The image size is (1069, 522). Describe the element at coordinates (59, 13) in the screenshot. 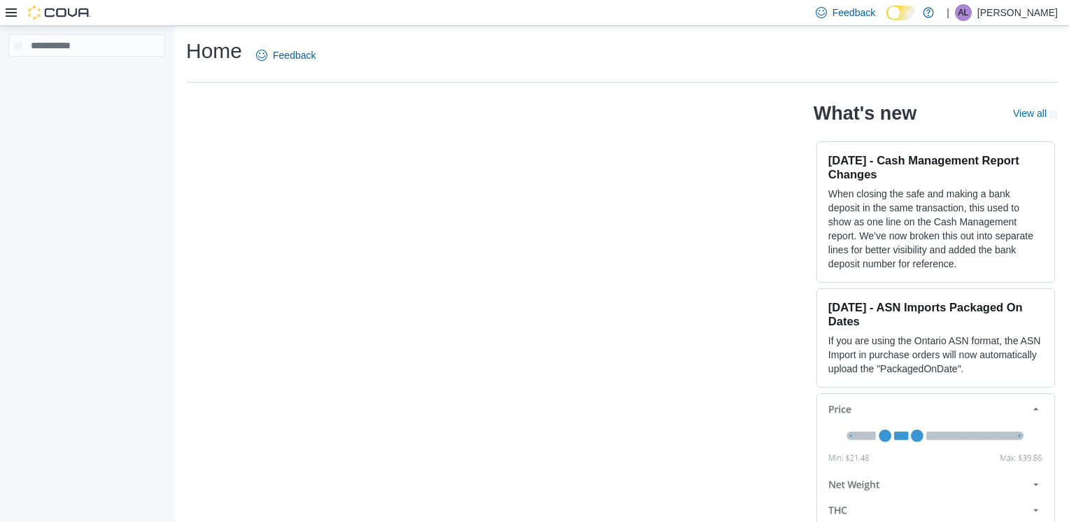

I see `img: Cova` at that location.